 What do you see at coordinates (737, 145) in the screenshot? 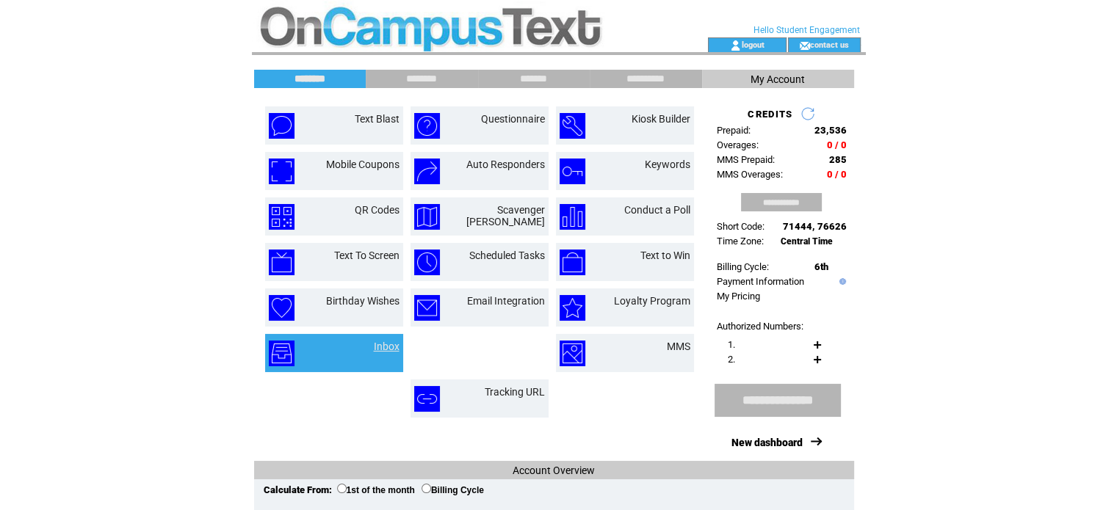
I see `span: Overages:` at bounding box center [737, 145].